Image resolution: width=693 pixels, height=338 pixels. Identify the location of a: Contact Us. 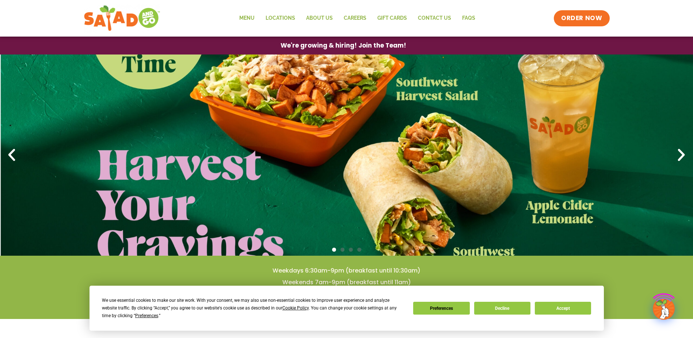
(435, 18).